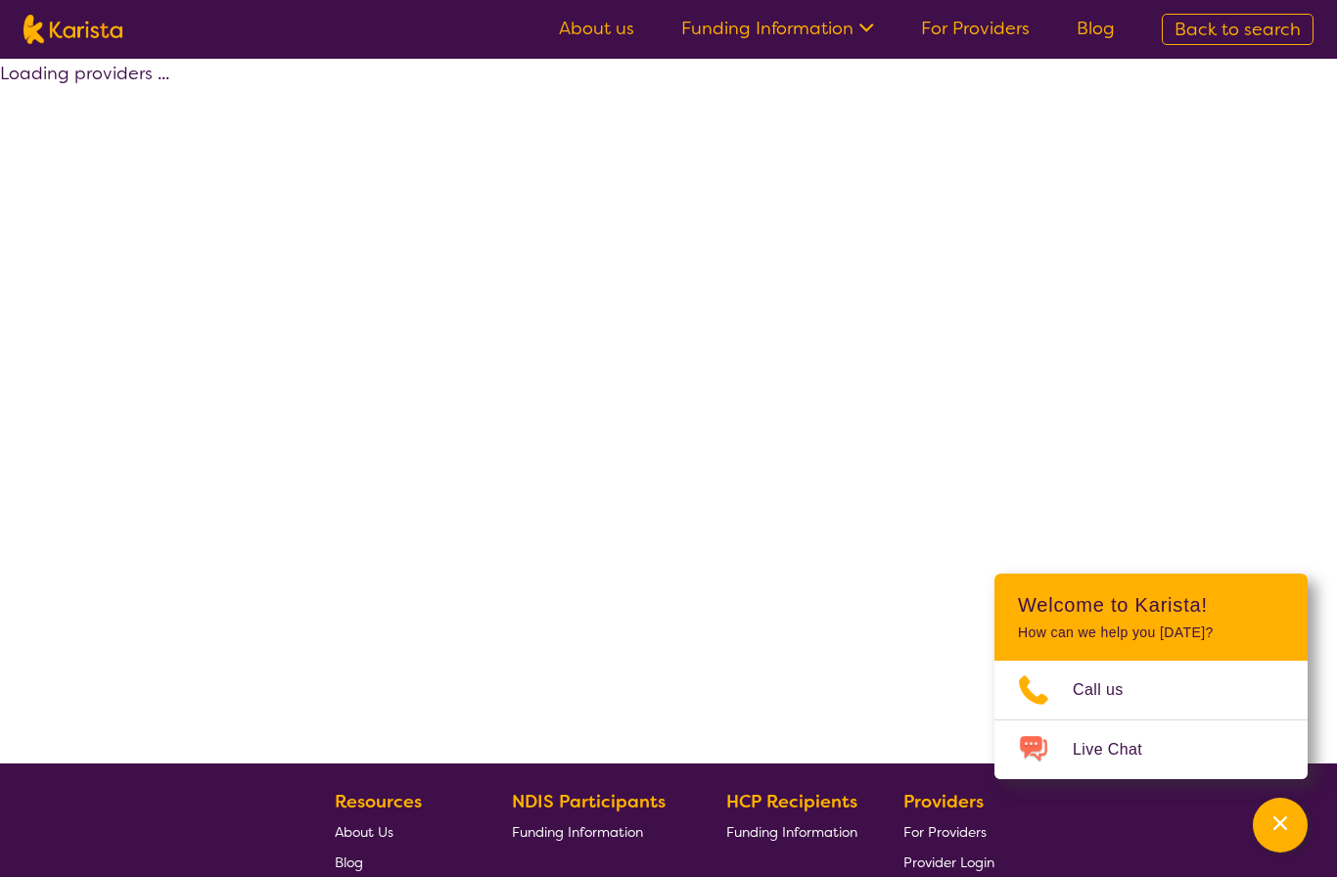 The width and height of the screenshot is (1337, 877). Describe the element at coordinates (943, 801) in the screenshot. I see `b: Providers` at that location.